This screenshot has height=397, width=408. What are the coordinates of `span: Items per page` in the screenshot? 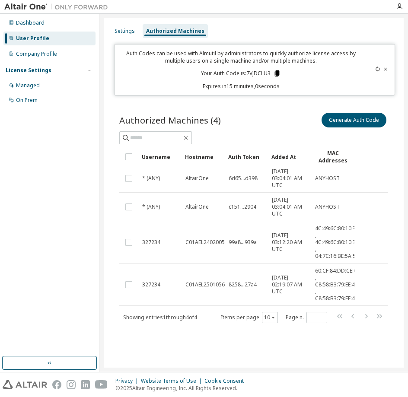 It's located at (249, 318).